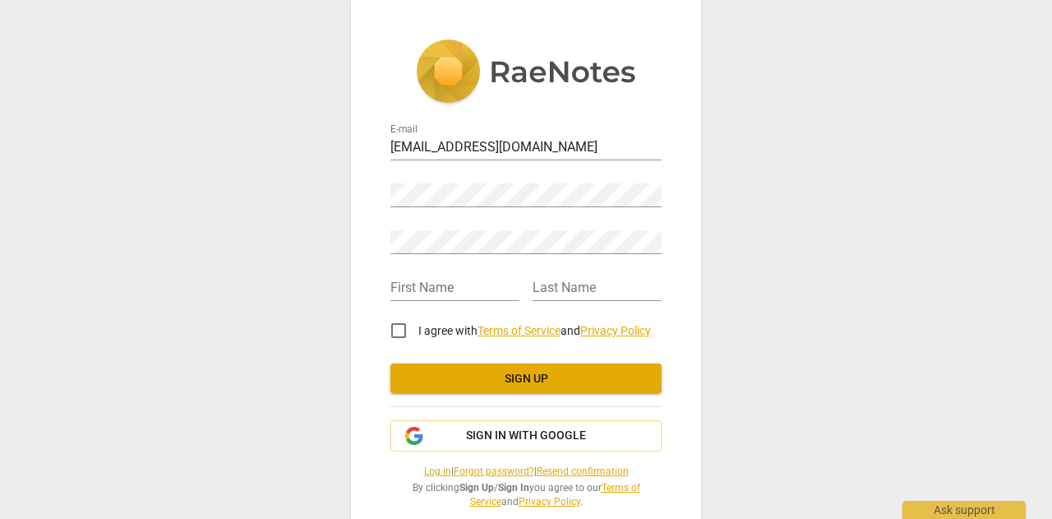 The image size is (1052, 519). What do you see at coordinates (404, 130) in the screenshot?
I see `label: E-mail` at bounding box center [404, 130].